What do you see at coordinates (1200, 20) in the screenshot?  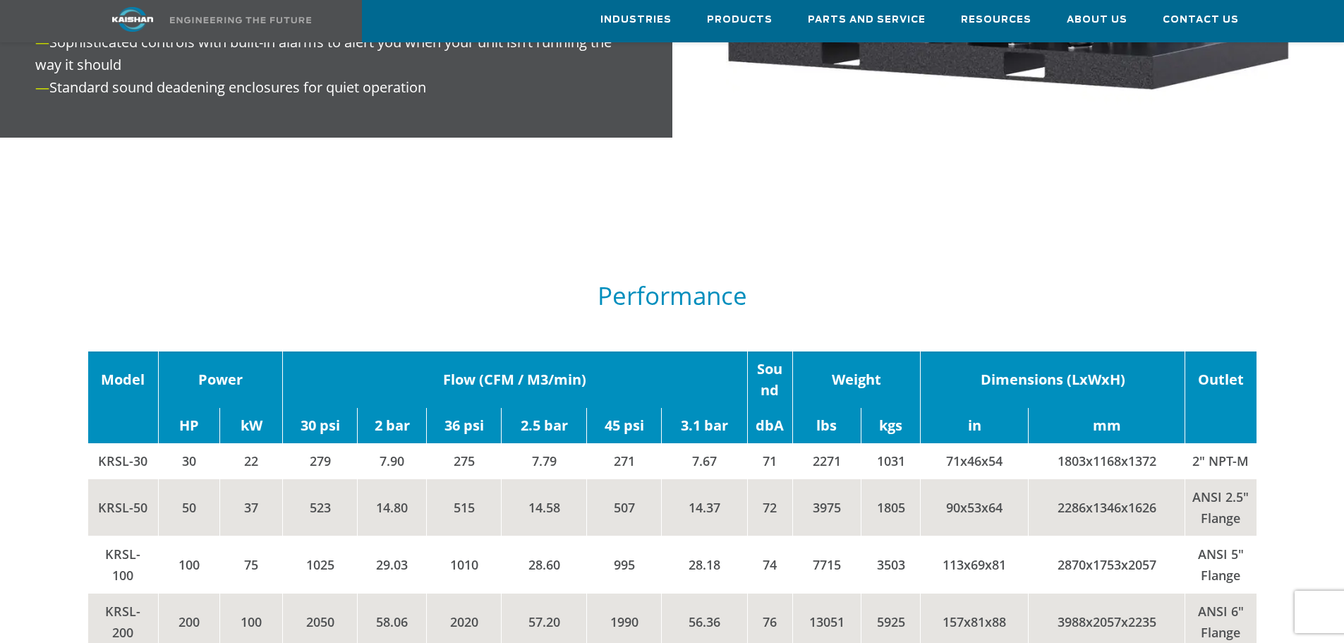 I see `span: Contact Us` at bounding box center [1200, 20].